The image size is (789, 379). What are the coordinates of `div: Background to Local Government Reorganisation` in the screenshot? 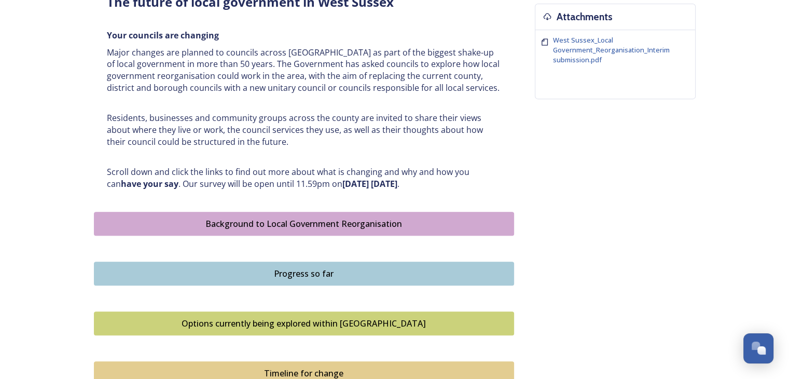 It's located at (304, 223).